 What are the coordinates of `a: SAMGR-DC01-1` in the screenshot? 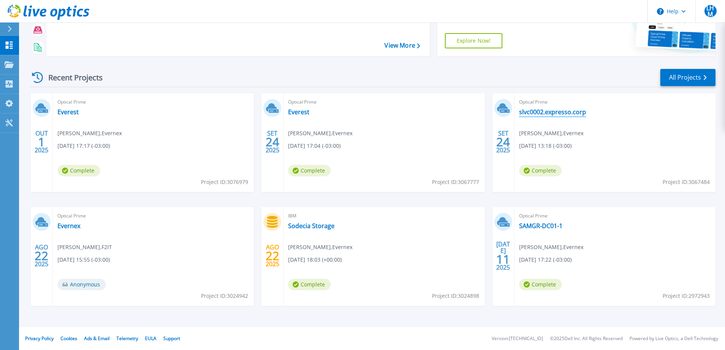 It's located at (541, 226).